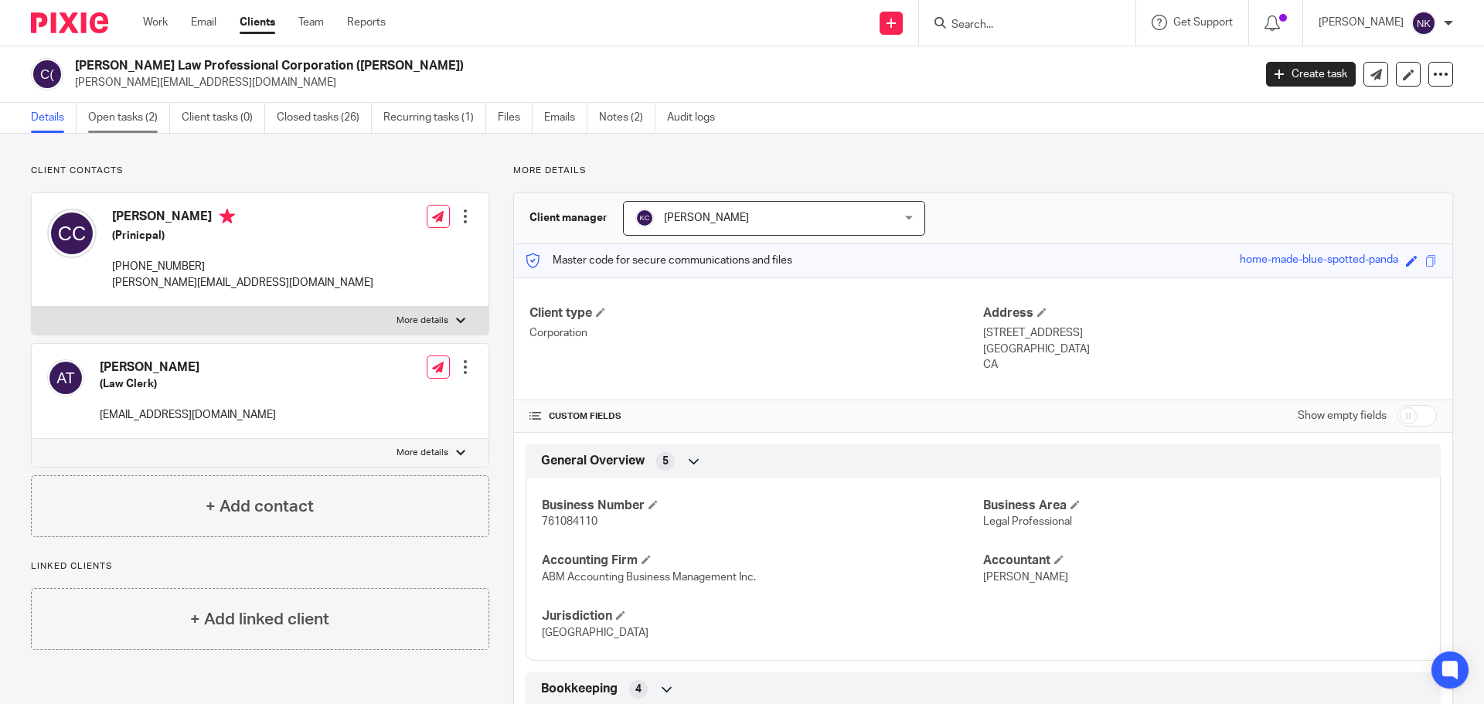 The width and height of the screenshot is (1484, 704). I want to click on a: Files, so click(515, 117).